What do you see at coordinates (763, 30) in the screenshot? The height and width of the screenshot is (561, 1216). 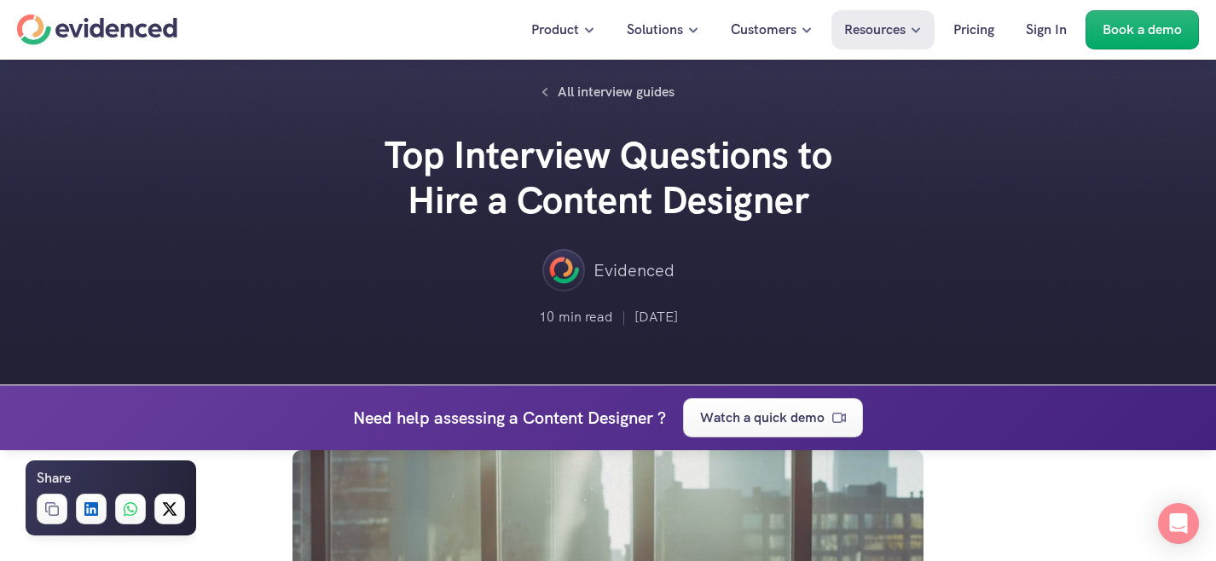 I see `p: Customers` at bounding box center [763, 30].